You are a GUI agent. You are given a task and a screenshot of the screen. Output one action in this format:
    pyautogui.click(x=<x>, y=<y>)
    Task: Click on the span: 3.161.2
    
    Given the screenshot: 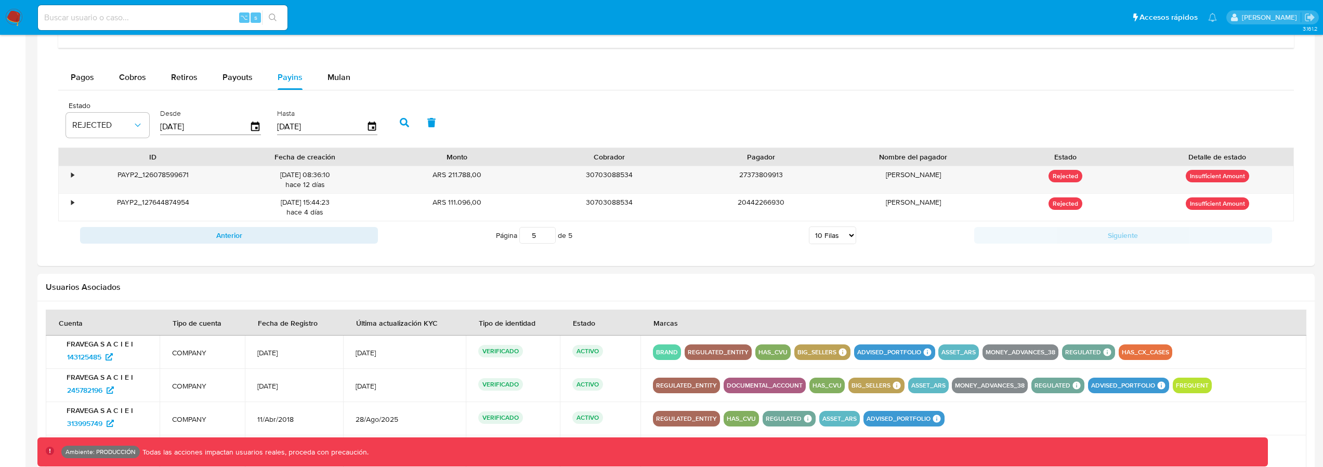 What is the action you would take?
    pyautogui.click(x=1310, y=29)
    